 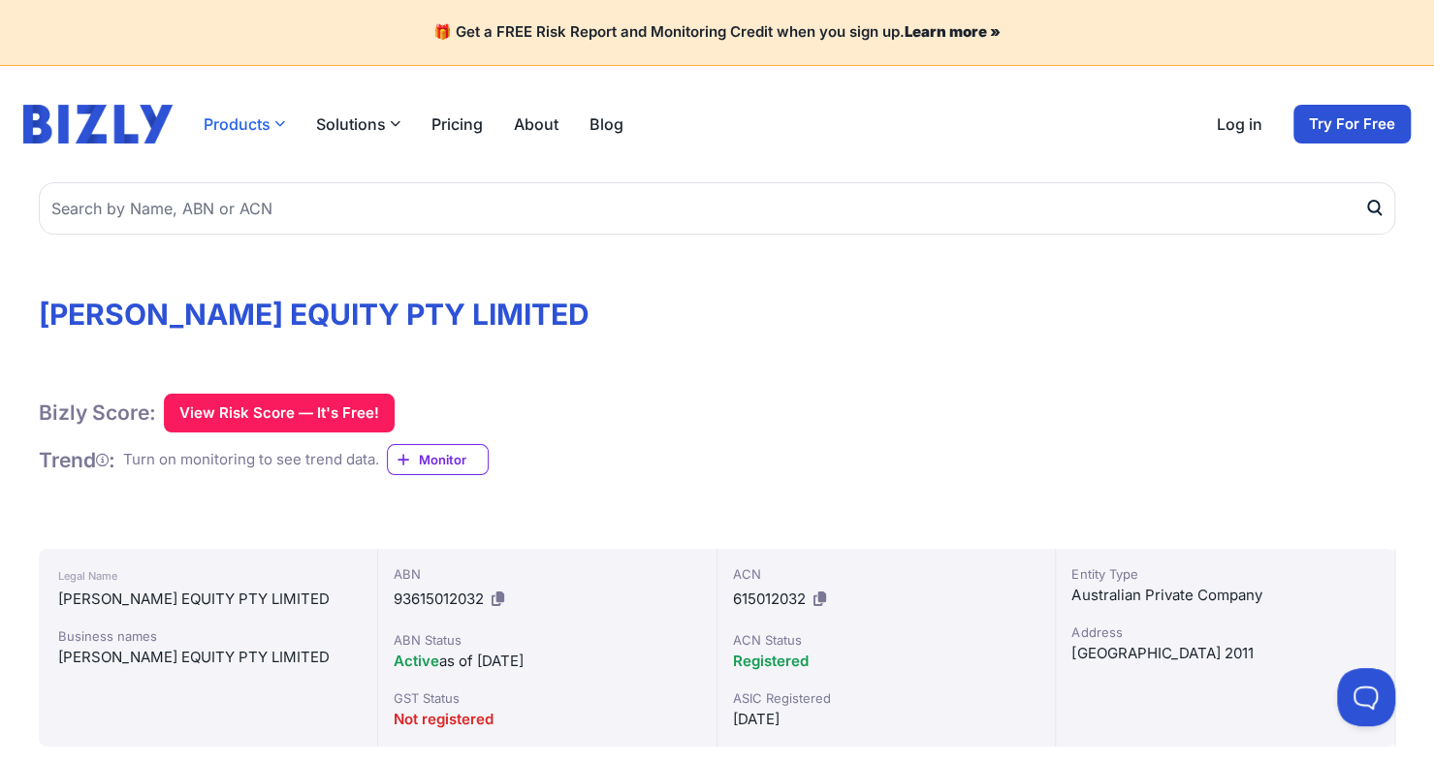 I want to click on input: Search by Name, ABN or ACN, so click(x=717, y=208).